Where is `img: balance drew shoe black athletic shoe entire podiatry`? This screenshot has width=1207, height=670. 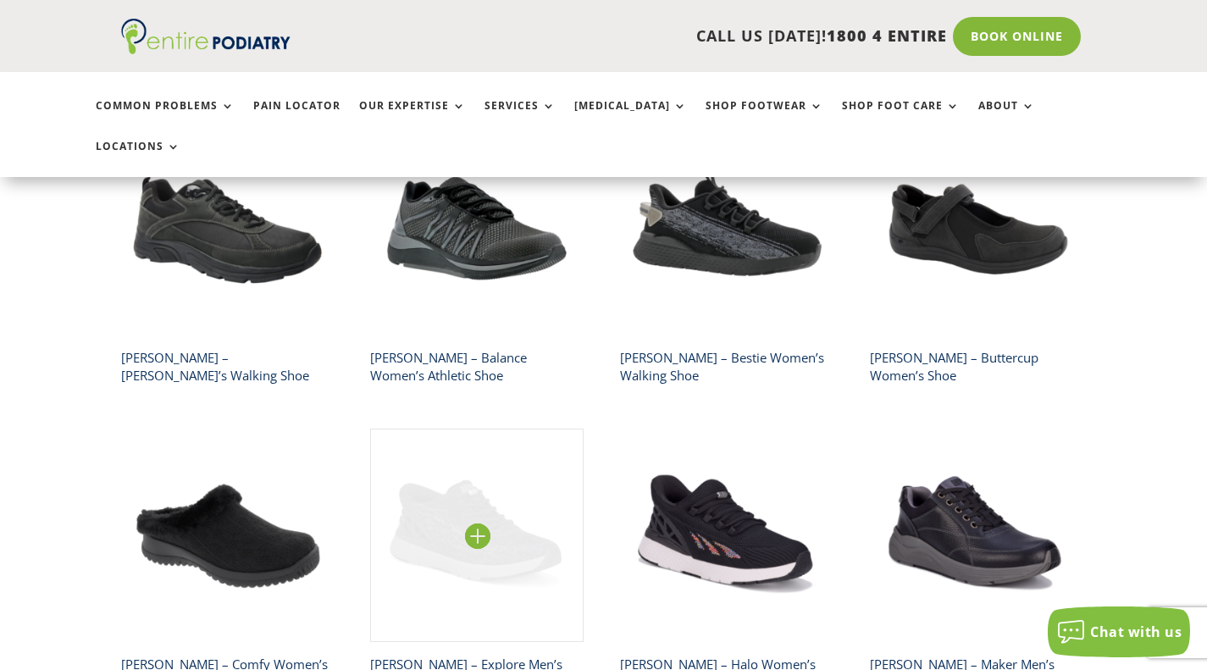 img: balance drew shoe black athletic shoe entire podiatry is located at coordinates (476, 228).